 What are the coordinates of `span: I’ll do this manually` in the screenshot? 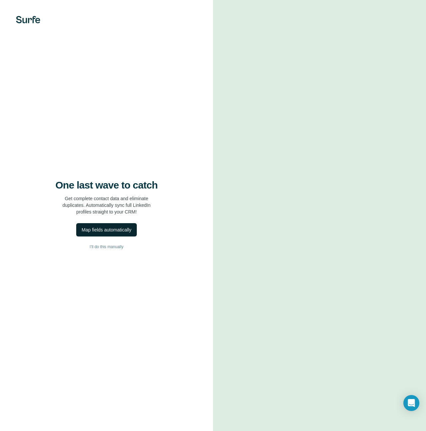 It's located at (106, 247).